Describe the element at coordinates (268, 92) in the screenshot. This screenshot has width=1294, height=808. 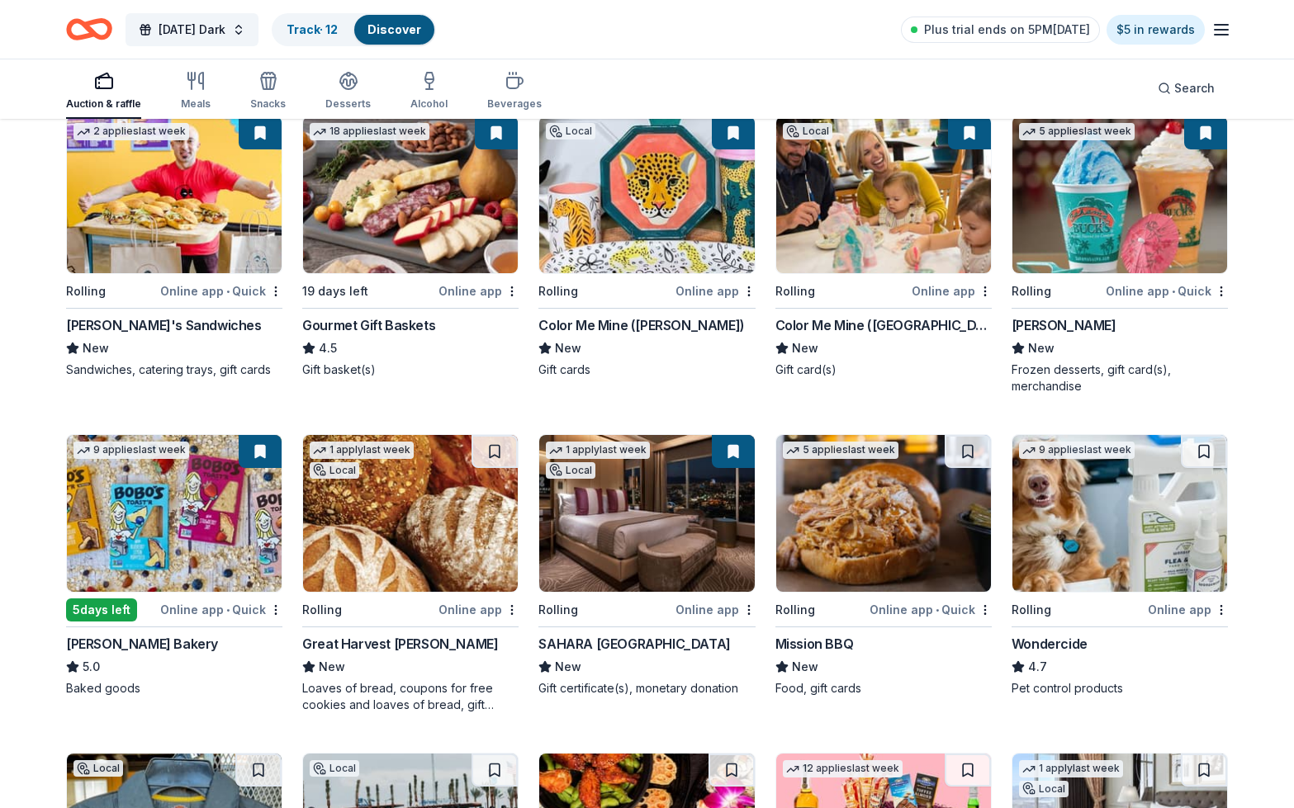
I see `button: Snacks` at that location.